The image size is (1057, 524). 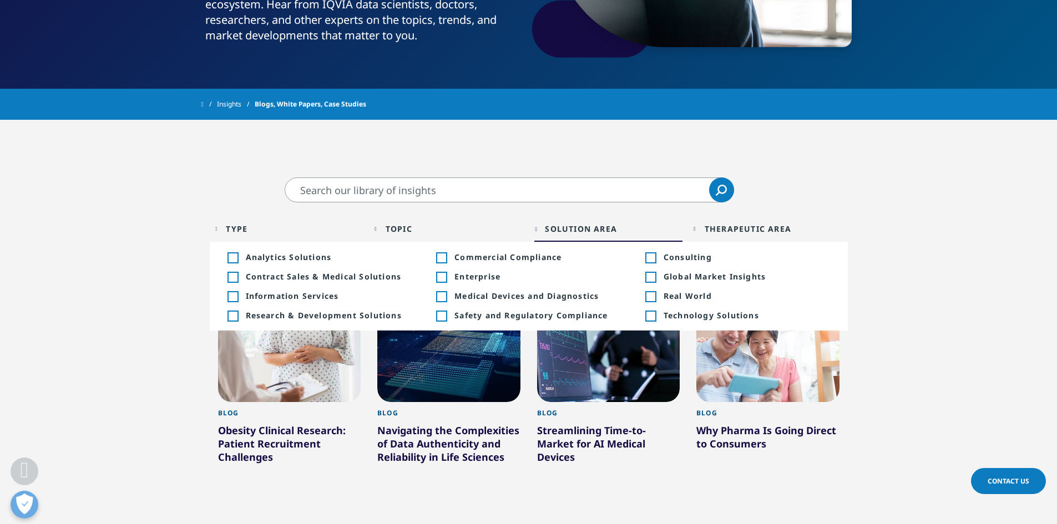 I want to click on div: Inclusion filter on Research & Development Solutions; 1,022 result, so click(x=232, y=316).